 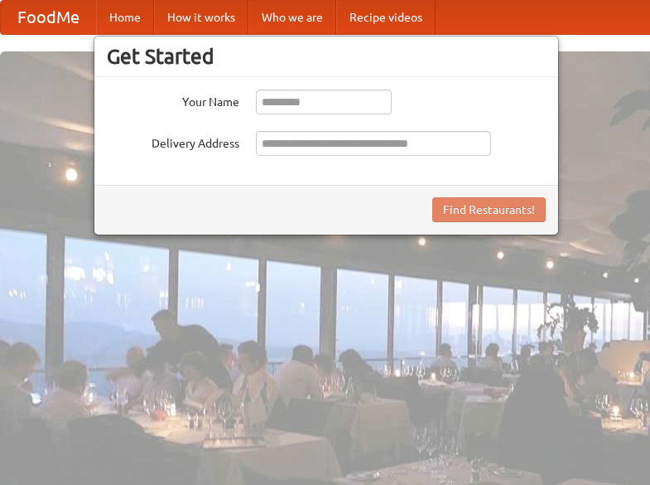 I want to click on a: Who we are, so click(x=292, y=17).